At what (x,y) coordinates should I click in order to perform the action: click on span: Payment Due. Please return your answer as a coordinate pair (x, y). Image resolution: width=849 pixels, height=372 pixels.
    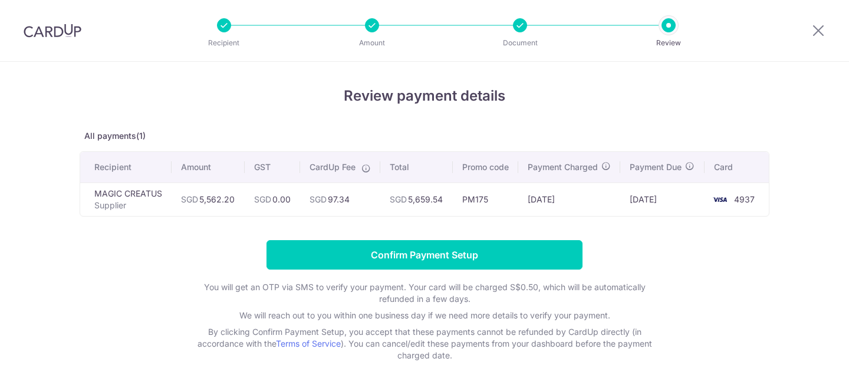
    Looking at the image, I should click on (655, 167).